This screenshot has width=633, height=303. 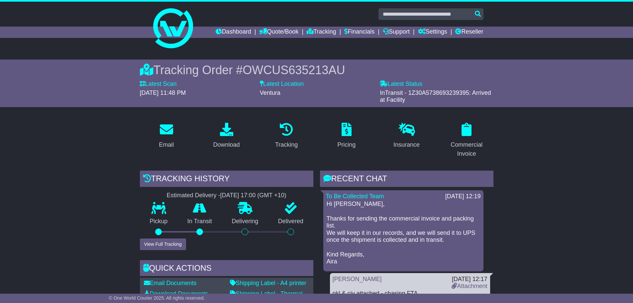 What do you see at coordinates (282, 84) in the screenshot?
I see `label: Latest Location` at bounding box center [282, 84].